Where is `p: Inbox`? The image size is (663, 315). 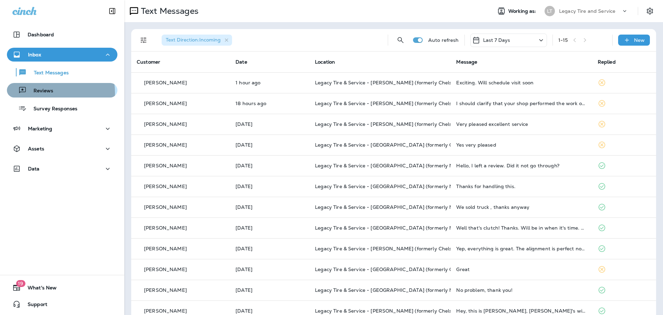
p: Inbox is located at coordinates (35, 55).